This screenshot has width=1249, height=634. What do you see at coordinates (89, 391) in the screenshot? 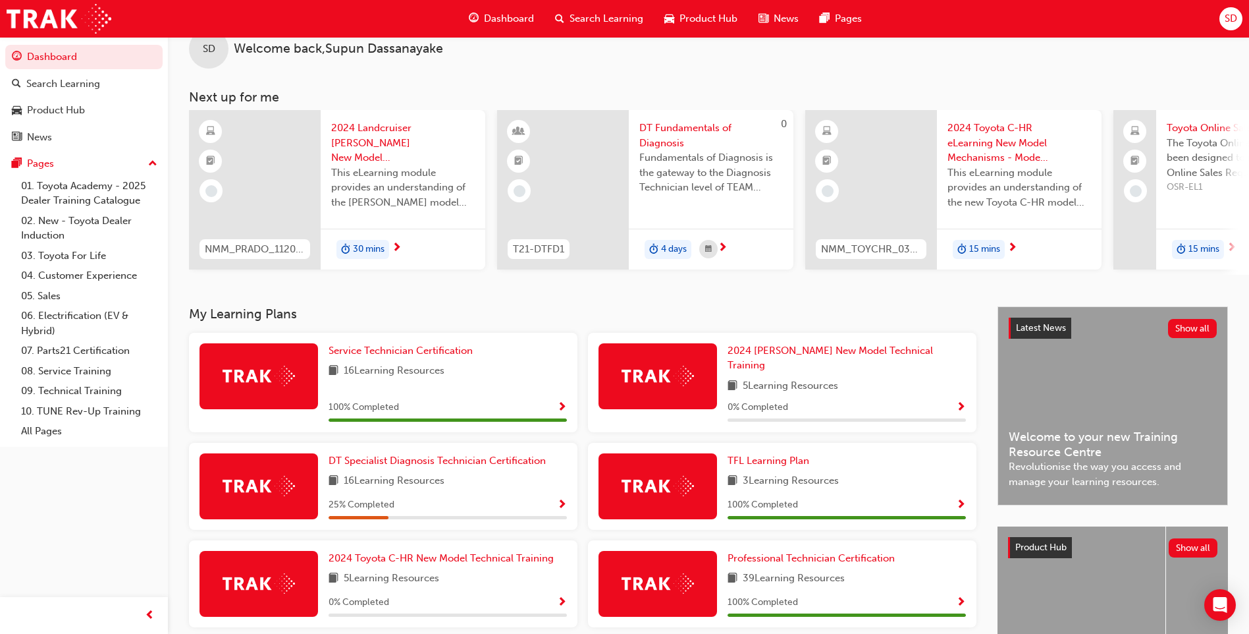
I see `a: 09. Technical Training` at bounding box center [89, 391].